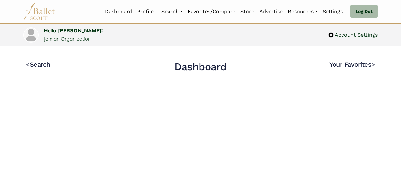 The image size is (401, 194). Describe the element at coordinates (247, 12) in the screenshot. I see `a: Store` at that location.